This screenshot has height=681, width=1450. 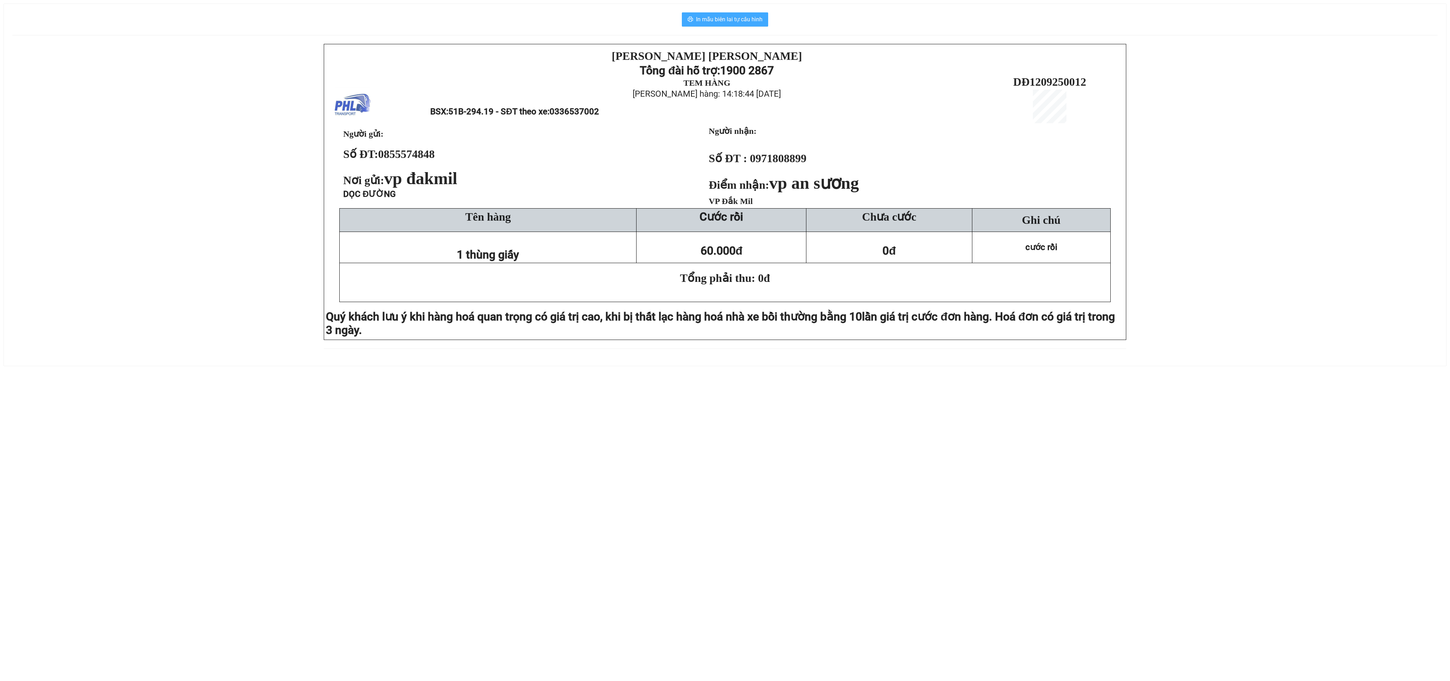 What do you see at coordinates (421, 178) in the screenshot?
I see `span: vp đakmil` at bounding box center [421, 178].